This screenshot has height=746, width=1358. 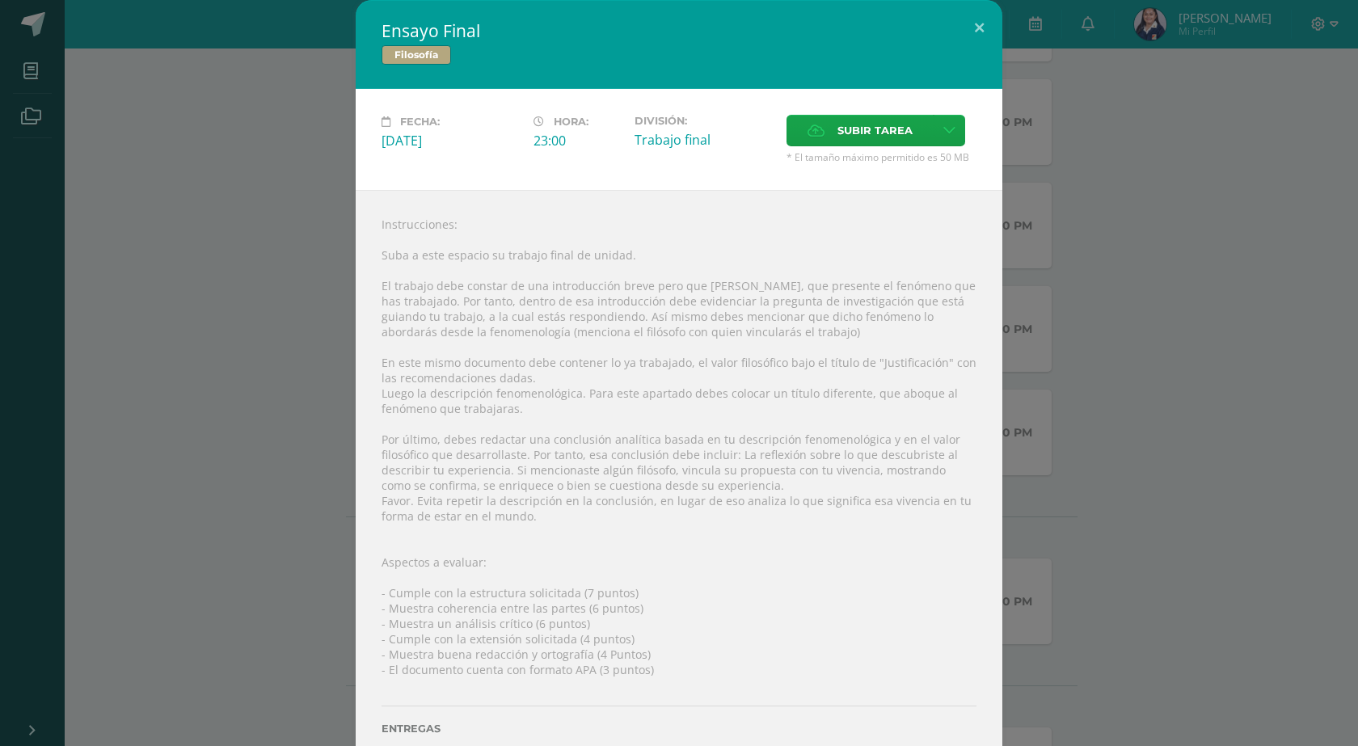 I want to click on div: Trabajo final, so click(x=704, y=140).